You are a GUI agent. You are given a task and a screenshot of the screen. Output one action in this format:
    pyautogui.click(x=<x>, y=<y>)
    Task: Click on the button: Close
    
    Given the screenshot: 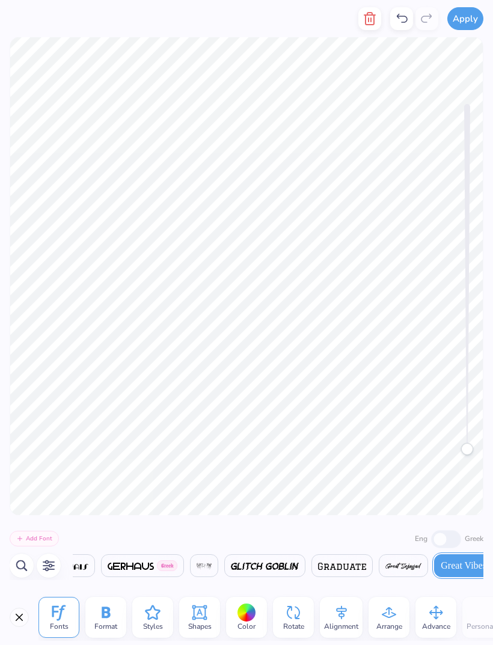 What is the action you would take?
    pyautogui.click(x=19, y=618)
    